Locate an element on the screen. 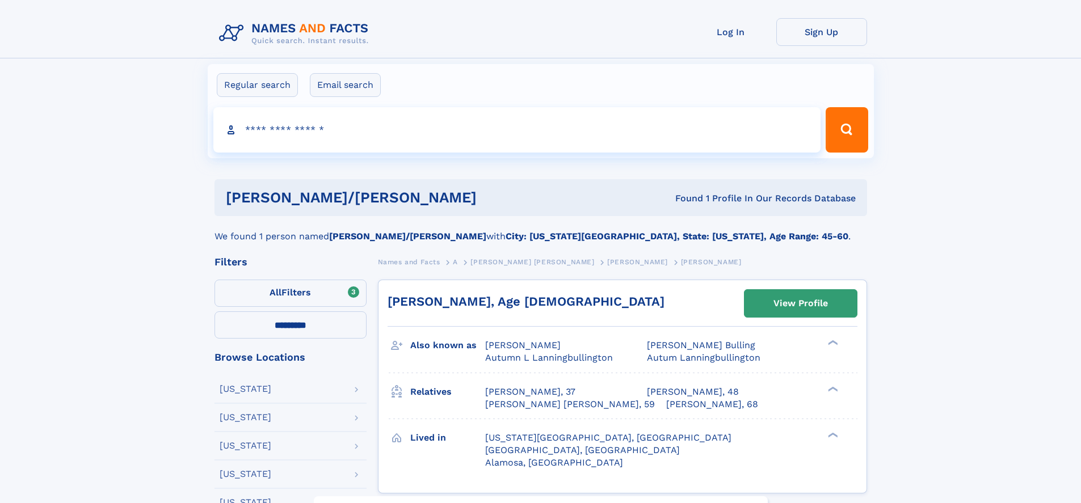 The image size is (1081, 503). a: A is located at coordinates (455, 262).